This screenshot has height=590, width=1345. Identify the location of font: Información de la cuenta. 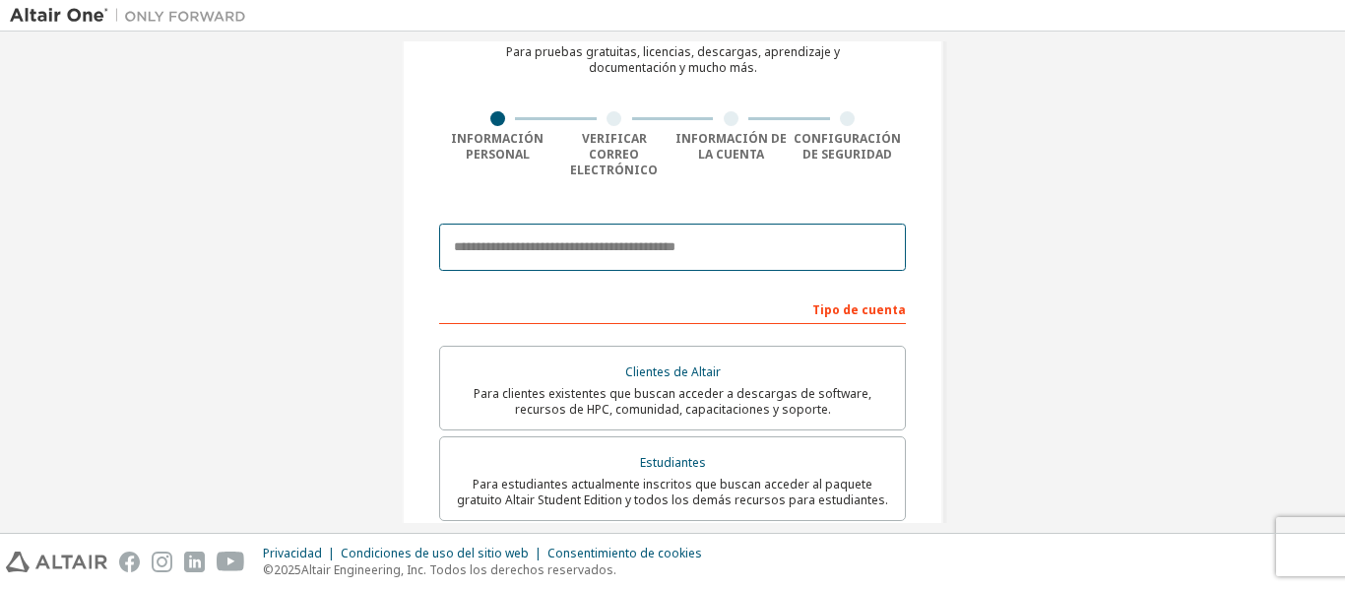
(730, 146).